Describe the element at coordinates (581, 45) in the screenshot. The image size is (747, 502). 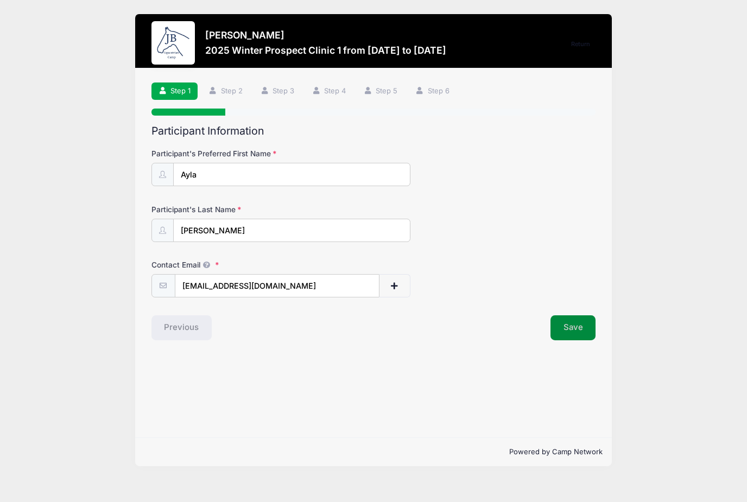
I see `a: Return` at that location.